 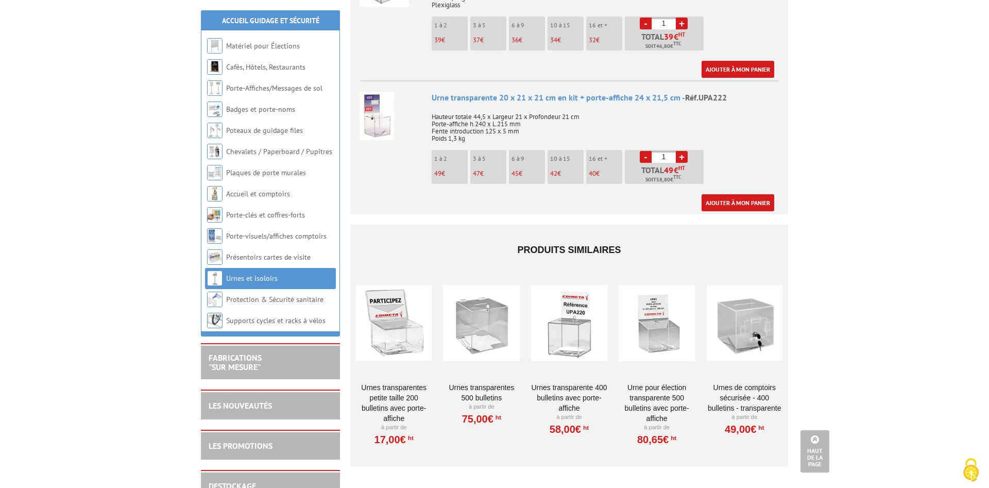 I want to click on a: LES NOUVEAUTÉS, so click(x=240, y=405).